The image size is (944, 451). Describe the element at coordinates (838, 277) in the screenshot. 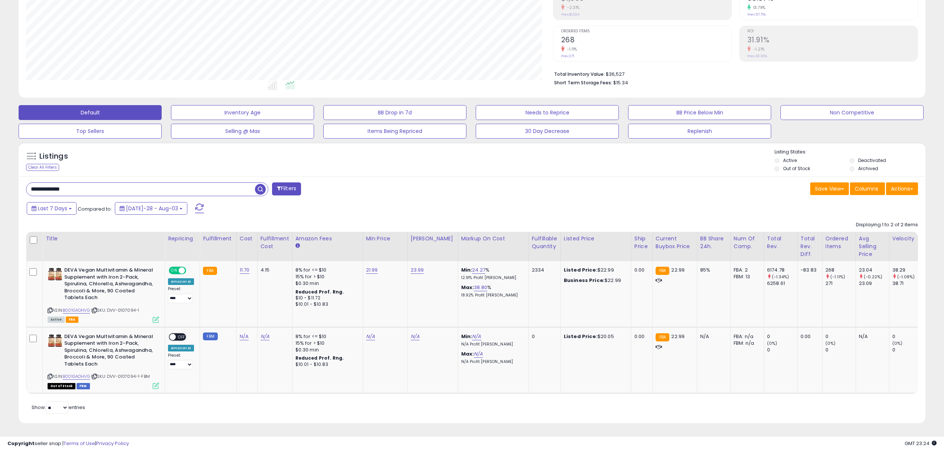

I see `small: (-1.11%)` at that location.